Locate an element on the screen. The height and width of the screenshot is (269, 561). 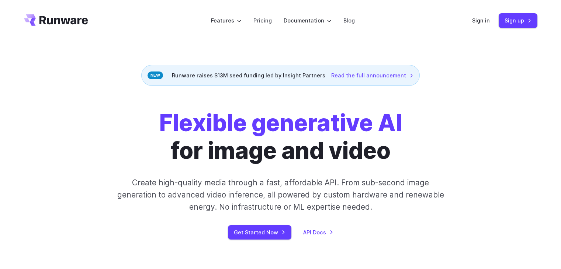
a: Pricing is located at coordinates (262, 20).